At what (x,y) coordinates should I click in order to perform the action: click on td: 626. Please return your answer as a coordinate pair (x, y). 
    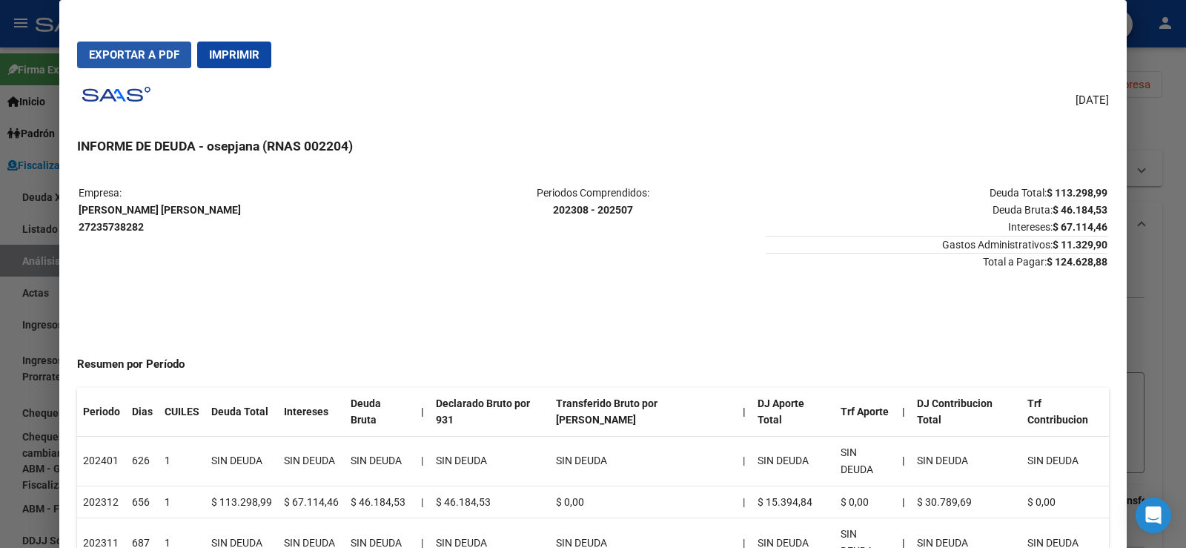
    Looking at the image, I should click on (142, 461).